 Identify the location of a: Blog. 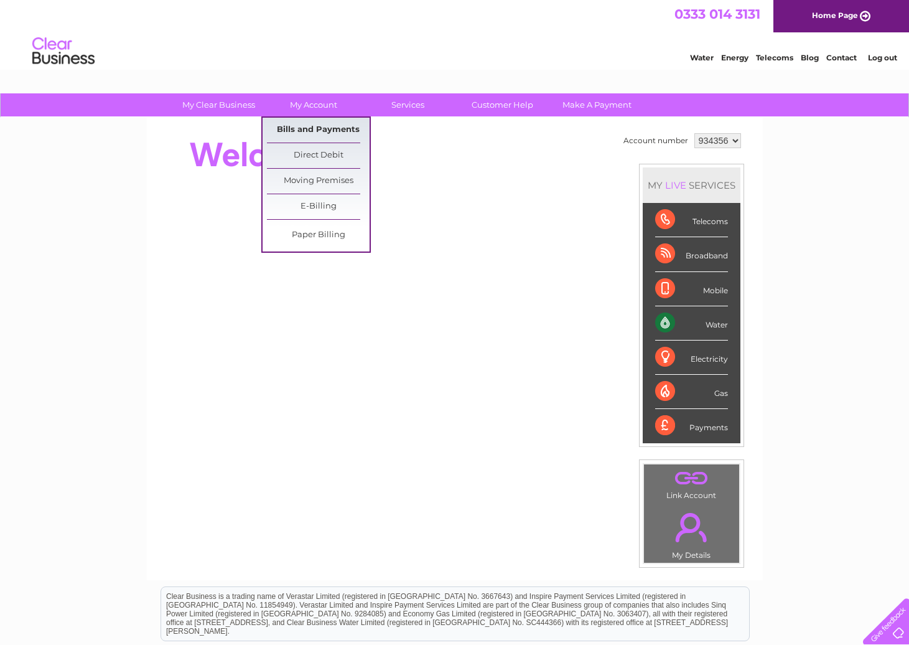
(810, 57).